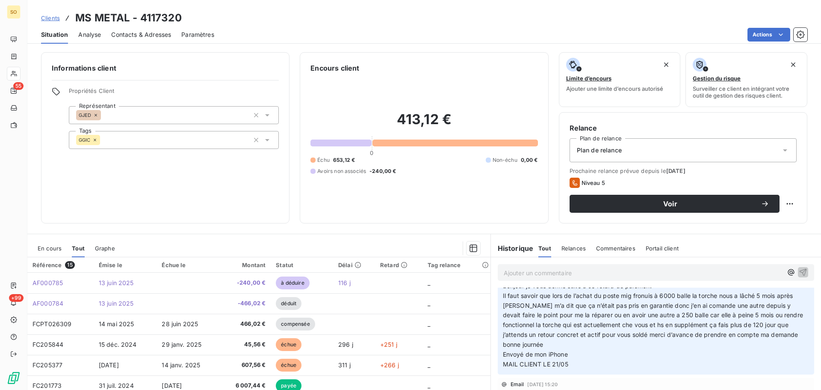 The image size is (821, 390). What do you see at coordinates (128, 18) in the screenshot?
I see `h3: MS METAL - 4117320` at bounding box center [128, 18].